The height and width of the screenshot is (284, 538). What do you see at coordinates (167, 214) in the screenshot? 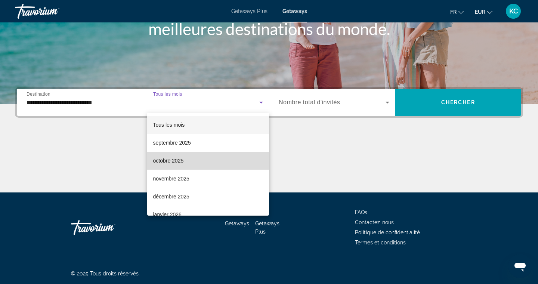
I see `span: janvier 2026` at bounding box center [167, 214].